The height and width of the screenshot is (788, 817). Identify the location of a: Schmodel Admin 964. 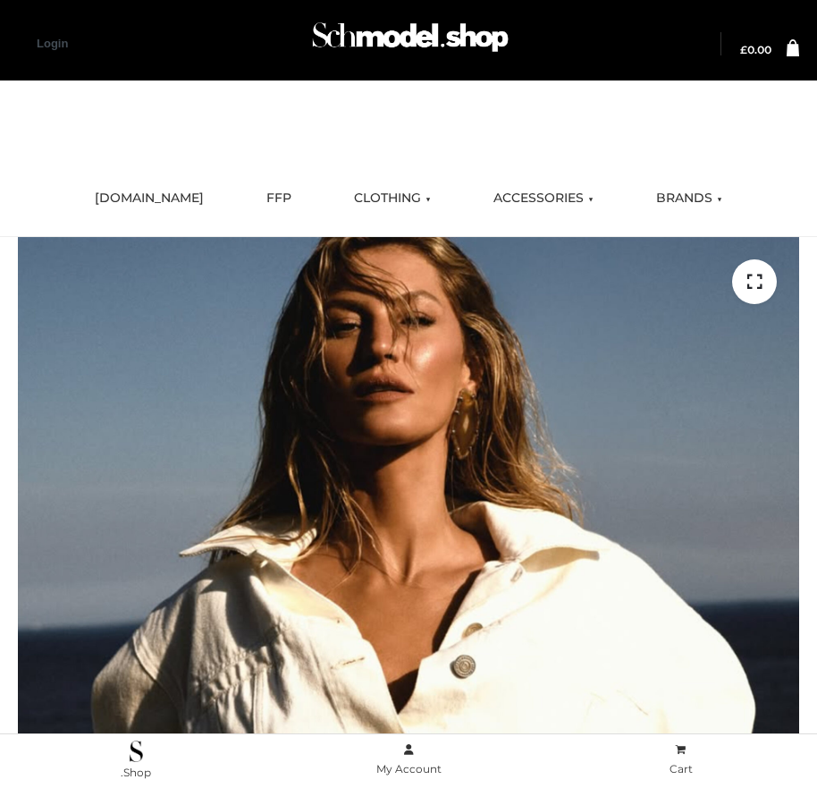
(409, 44).